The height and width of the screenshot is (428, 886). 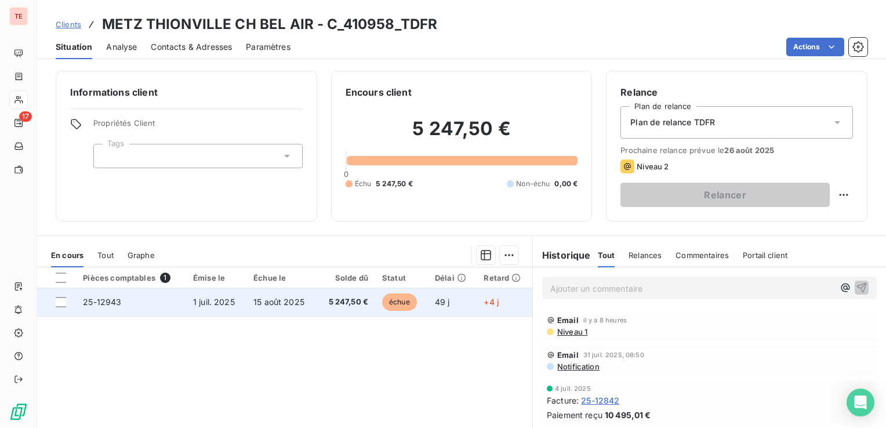 What do you see at coordinates (491, 301) in the screenshot?
I see `span: +4 j` at bounding box center [491, 301].